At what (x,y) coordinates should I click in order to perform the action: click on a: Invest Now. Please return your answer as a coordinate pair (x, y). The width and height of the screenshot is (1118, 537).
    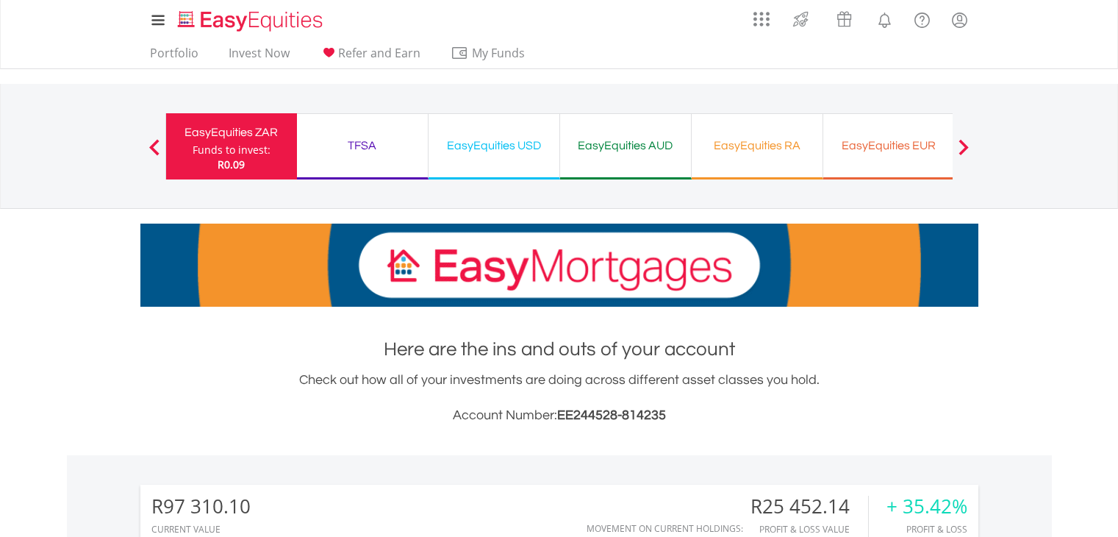
    Looking at the image, I should click on (259, 57).